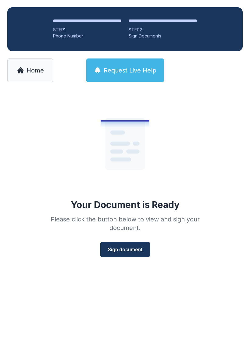  Describe the element at coordinates (125, 205) in the screenshot. I see `div: Your Document is Ready` at that location.